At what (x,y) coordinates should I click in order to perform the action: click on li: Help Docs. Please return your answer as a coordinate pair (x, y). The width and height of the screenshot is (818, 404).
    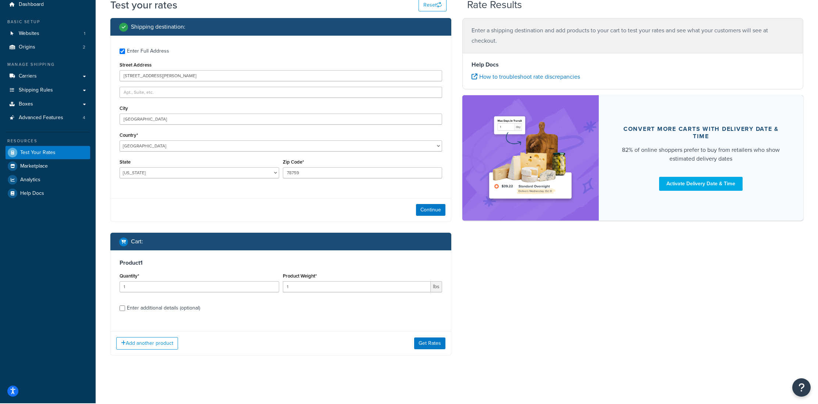
    Looking at the image, I should click on (48, 194).